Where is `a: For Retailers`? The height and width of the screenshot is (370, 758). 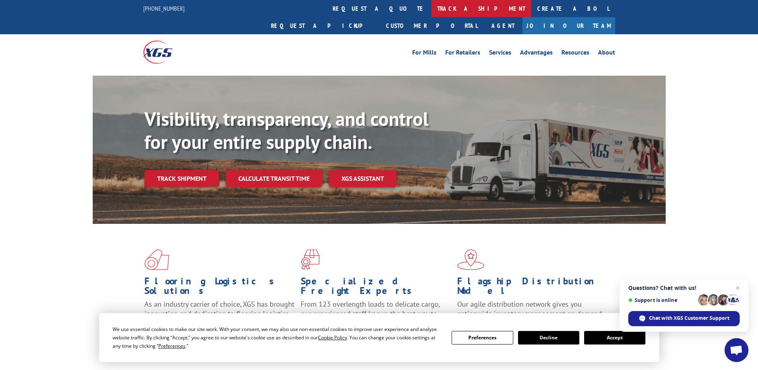
a: For Retailers is located at coordinates (463, 54).